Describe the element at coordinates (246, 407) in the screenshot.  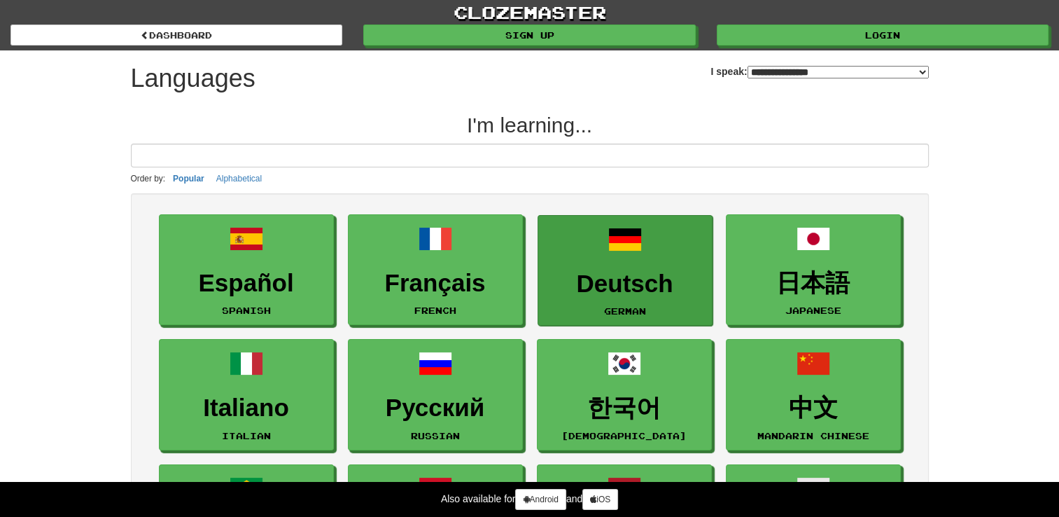
I see `h3: Italiano` at that location.